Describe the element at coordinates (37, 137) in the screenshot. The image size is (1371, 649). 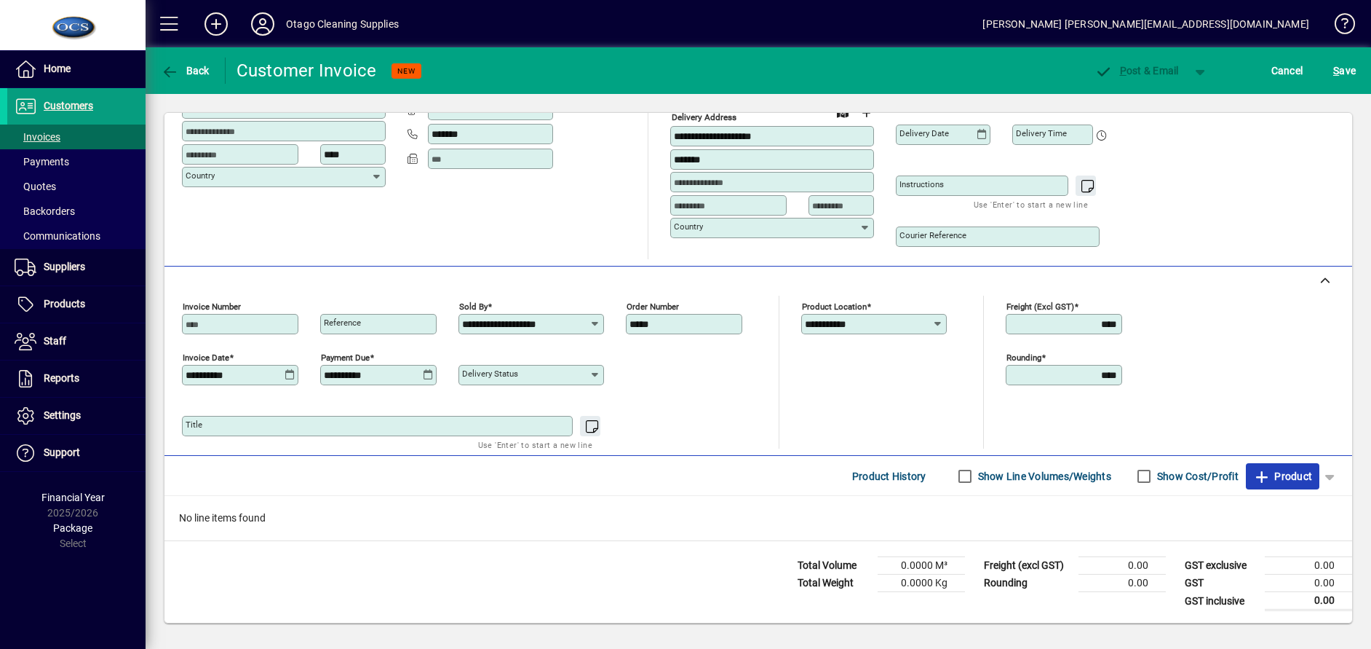
I see `span: Invoices` at that location.